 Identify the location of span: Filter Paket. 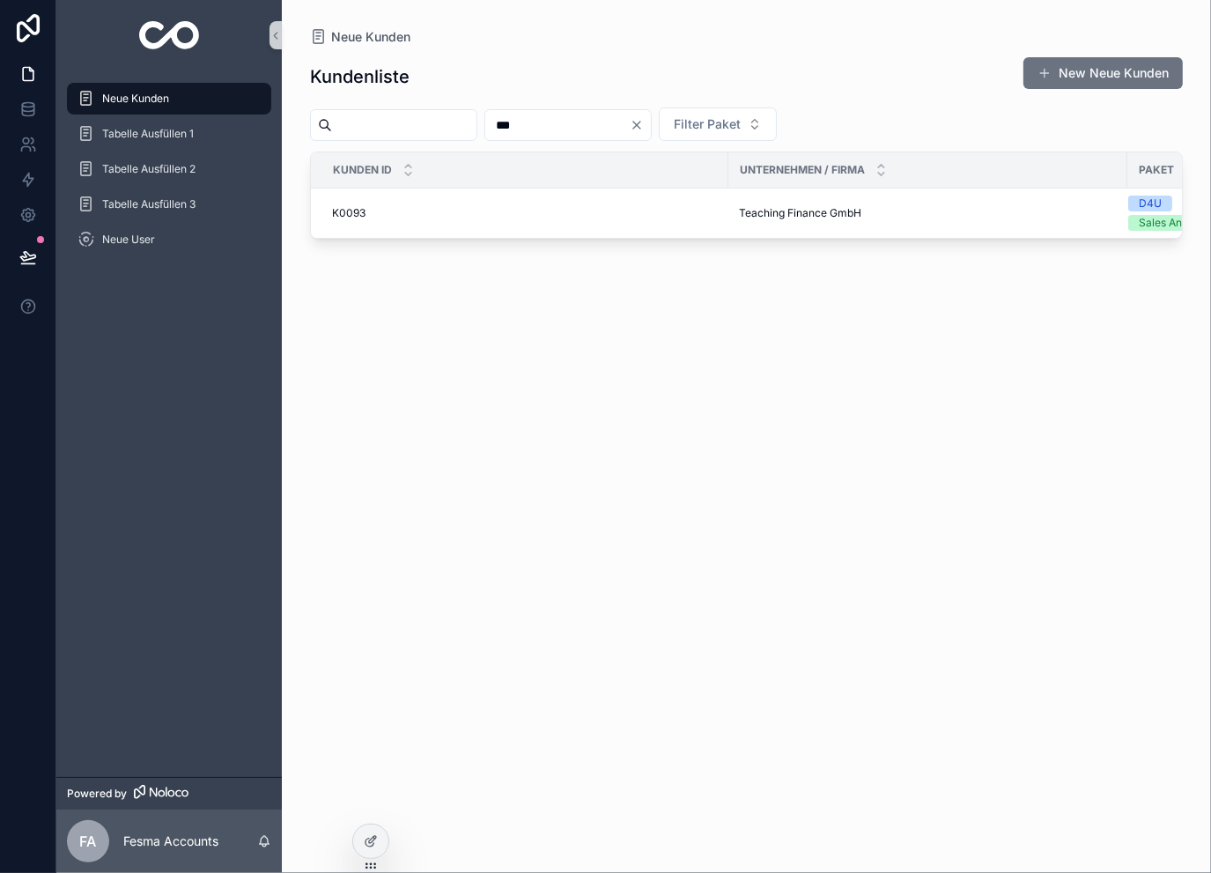
(707, 124).